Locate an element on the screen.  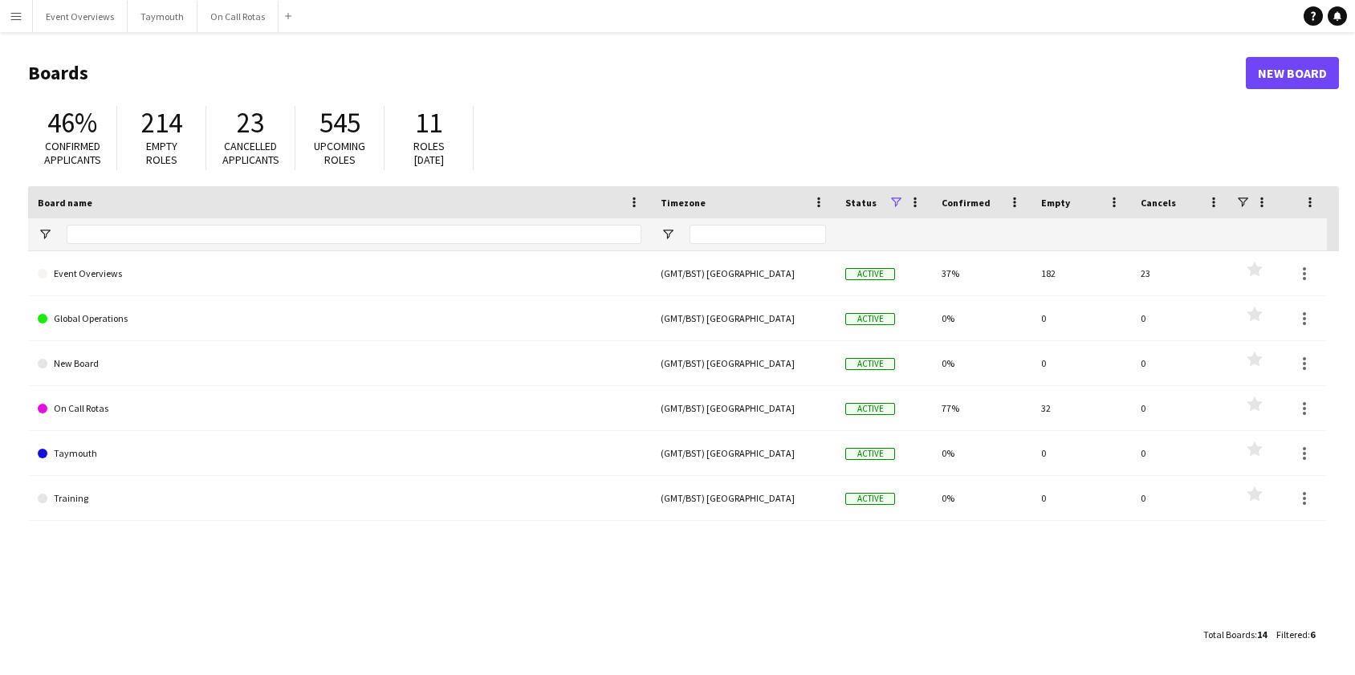
span: 214 is located at coordinates (161, 123).